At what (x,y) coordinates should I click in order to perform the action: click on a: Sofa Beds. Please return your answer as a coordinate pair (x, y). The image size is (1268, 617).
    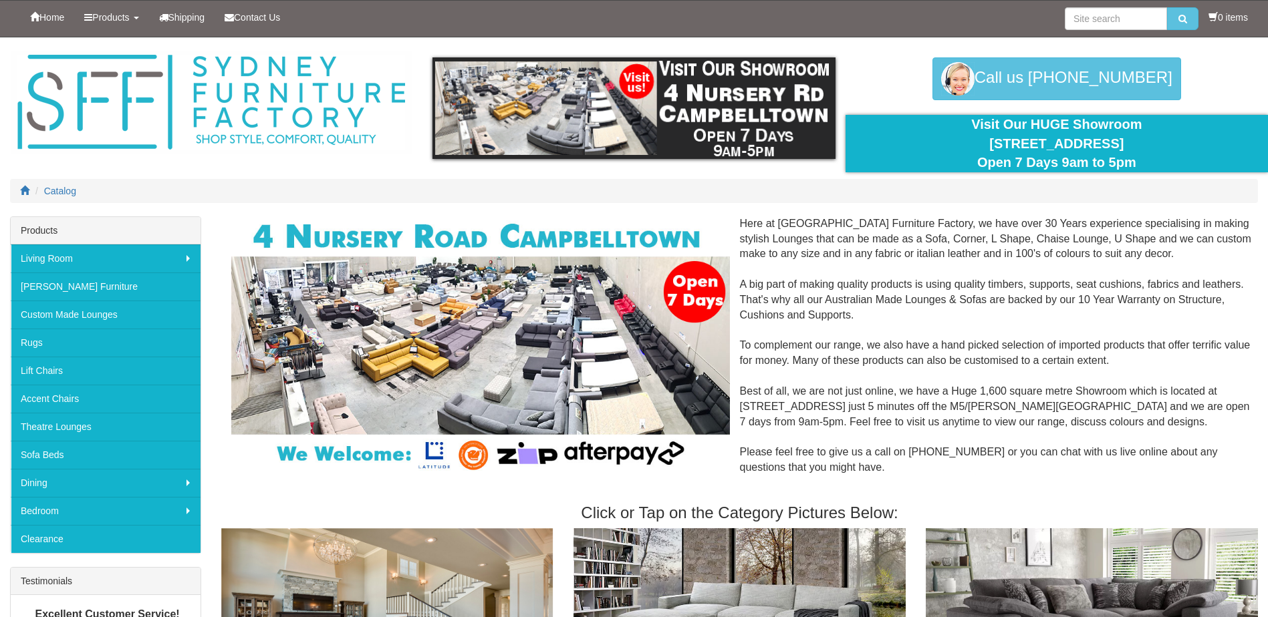
    Looking at the image, I should click on (106, 455).